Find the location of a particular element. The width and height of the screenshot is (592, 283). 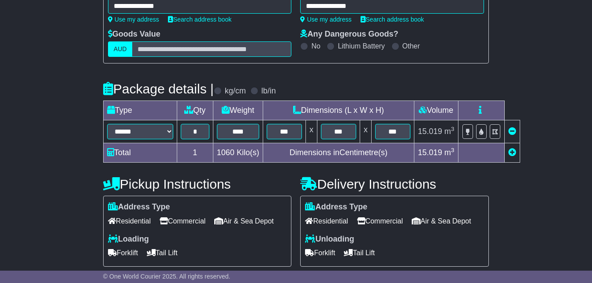

span: 1060 is located at coordinates (226, 153).